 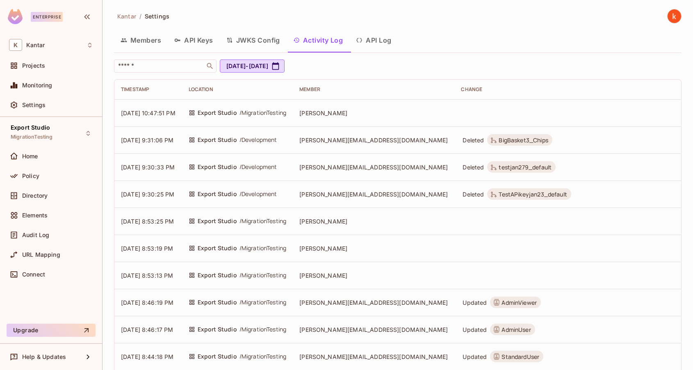 What do you see at coordinates (194, 40) in the screenshot?
I see `button: API Keys` at bounding box center [194, 40].